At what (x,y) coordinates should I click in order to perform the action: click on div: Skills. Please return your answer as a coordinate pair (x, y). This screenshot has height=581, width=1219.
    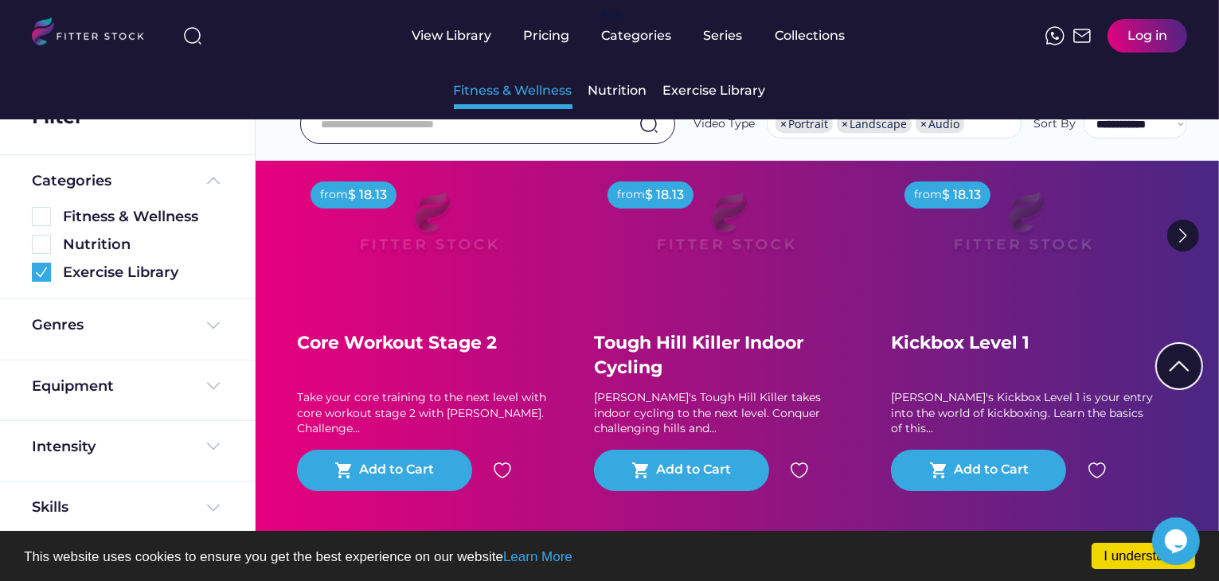
    Looking at the image, I should click on (52, 507).